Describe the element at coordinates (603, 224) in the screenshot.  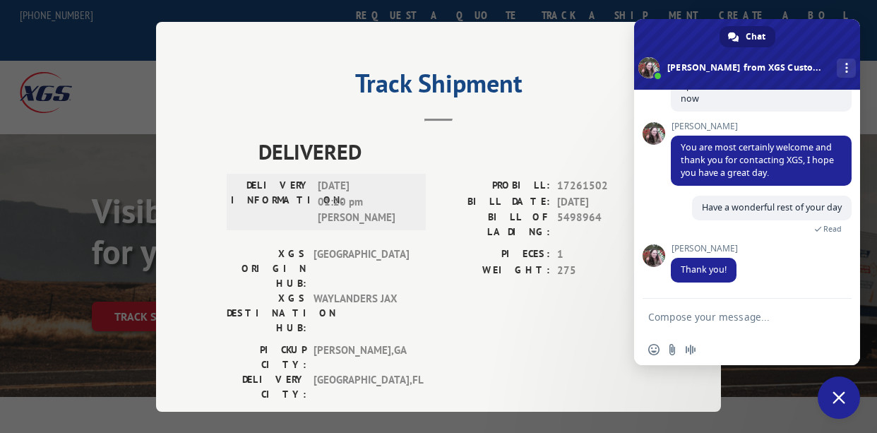
I see `span: 5498964` at that location.